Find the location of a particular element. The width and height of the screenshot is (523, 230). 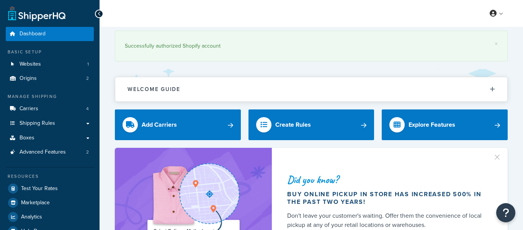

a: Test Your Rates is located at coordinates (50, 188).